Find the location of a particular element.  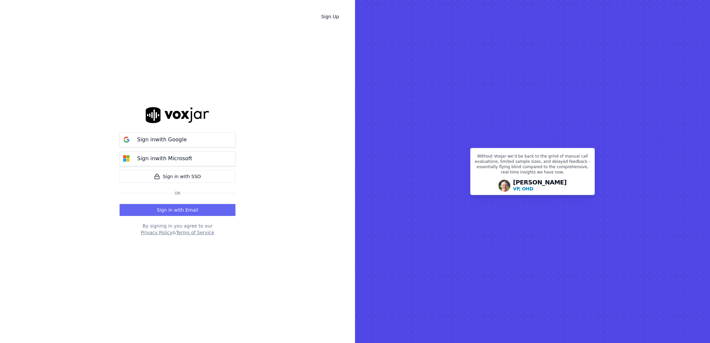

button: Sign inwith Google is located at coordinates (178, 140).